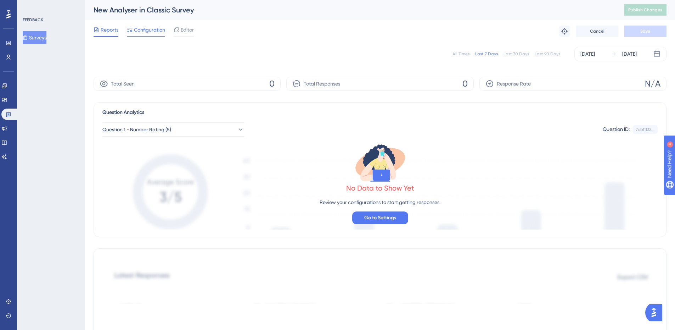  I want to click on span: Reports, so click(110, 30).